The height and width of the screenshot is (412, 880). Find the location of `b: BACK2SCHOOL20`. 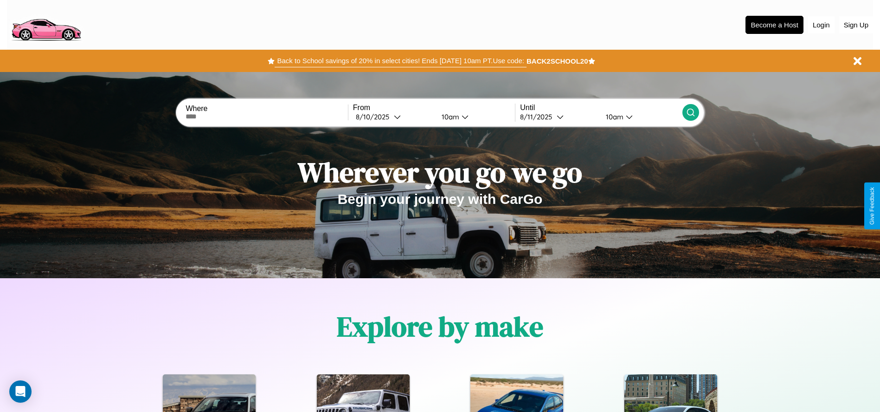

b: BACK2SCHOOL20 is located at coordinates (557, 61).